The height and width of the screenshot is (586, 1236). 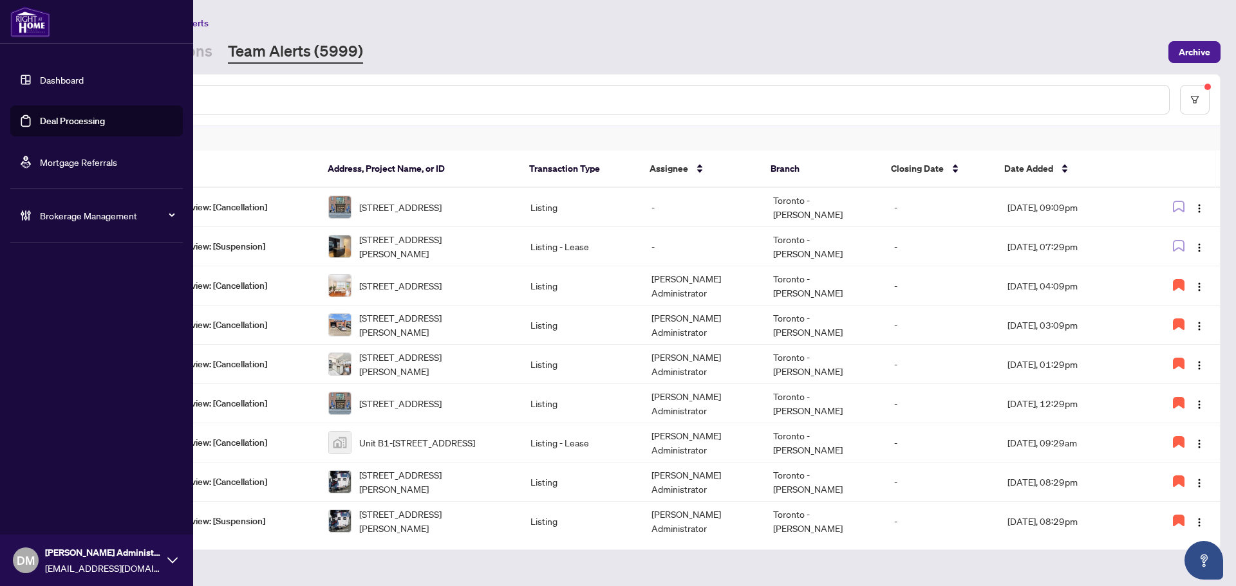 What do you see at coordinates (1194, 52) in the screenshot?
I see `span: Archive` at bounding box center [1194, 52].